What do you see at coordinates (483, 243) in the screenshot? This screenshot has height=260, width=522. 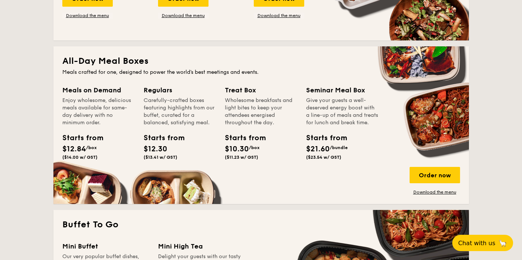 I see `button: Chat with us🦙` at bounding box center [483, 243].